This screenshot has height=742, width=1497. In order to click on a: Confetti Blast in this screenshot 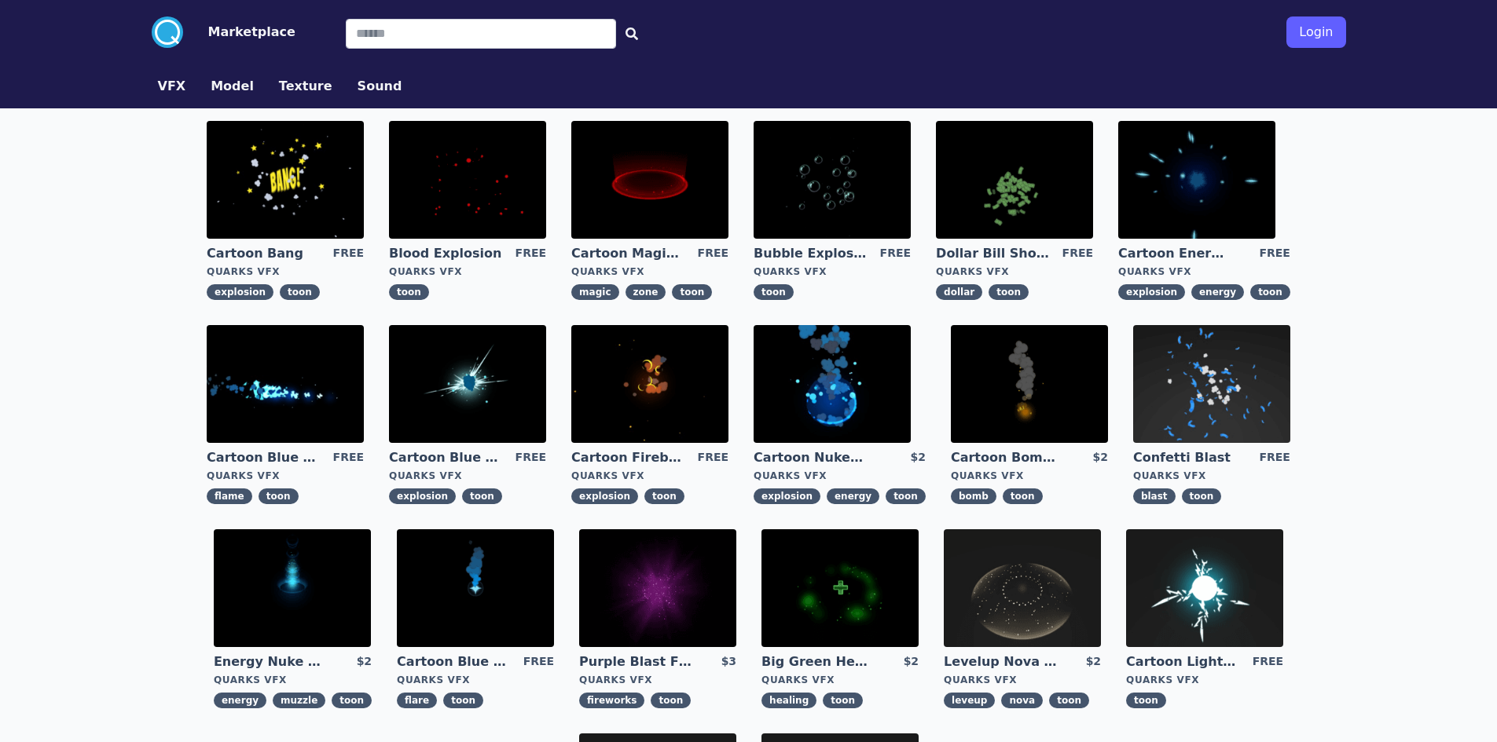, I will do `click(1190, 458)`.